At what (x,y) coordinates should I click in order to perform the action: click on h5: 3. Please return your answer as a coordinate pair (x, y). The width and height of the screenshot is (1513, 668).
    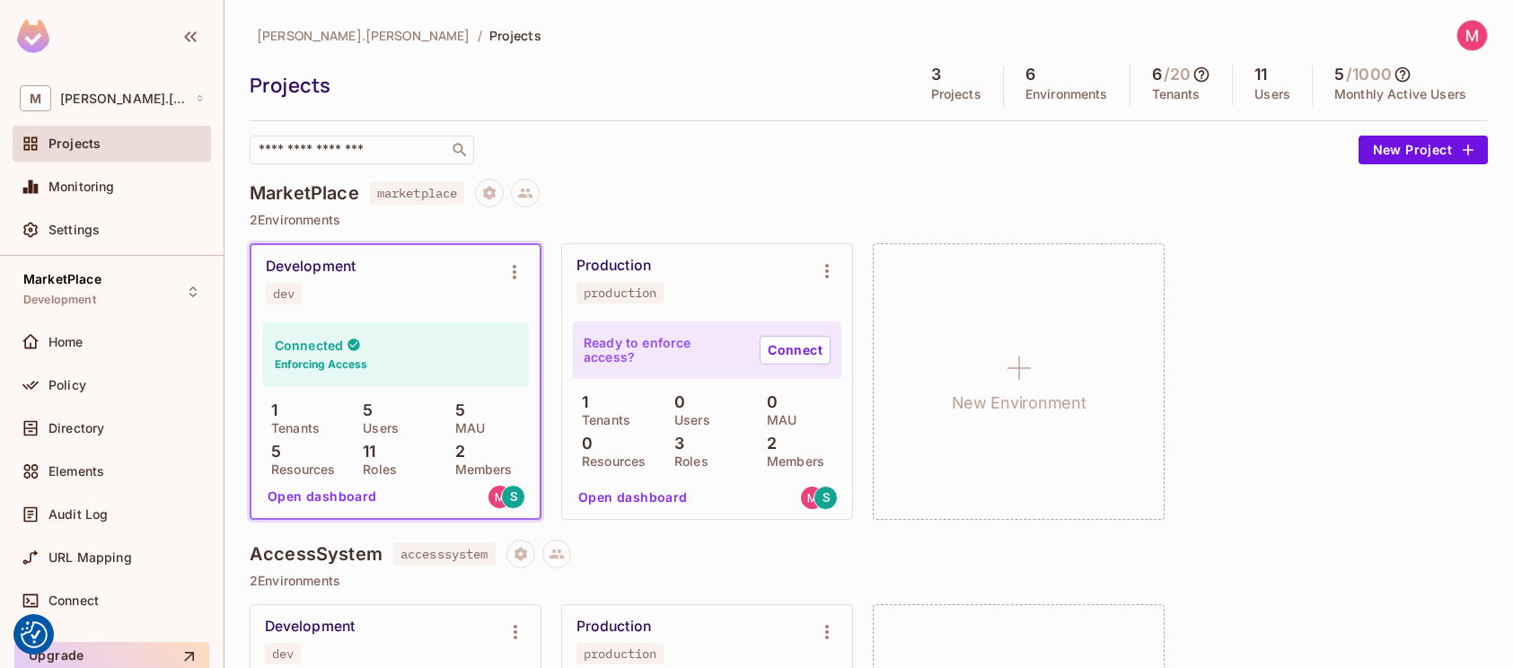
    Looking at the image, I should click on (936, 75).